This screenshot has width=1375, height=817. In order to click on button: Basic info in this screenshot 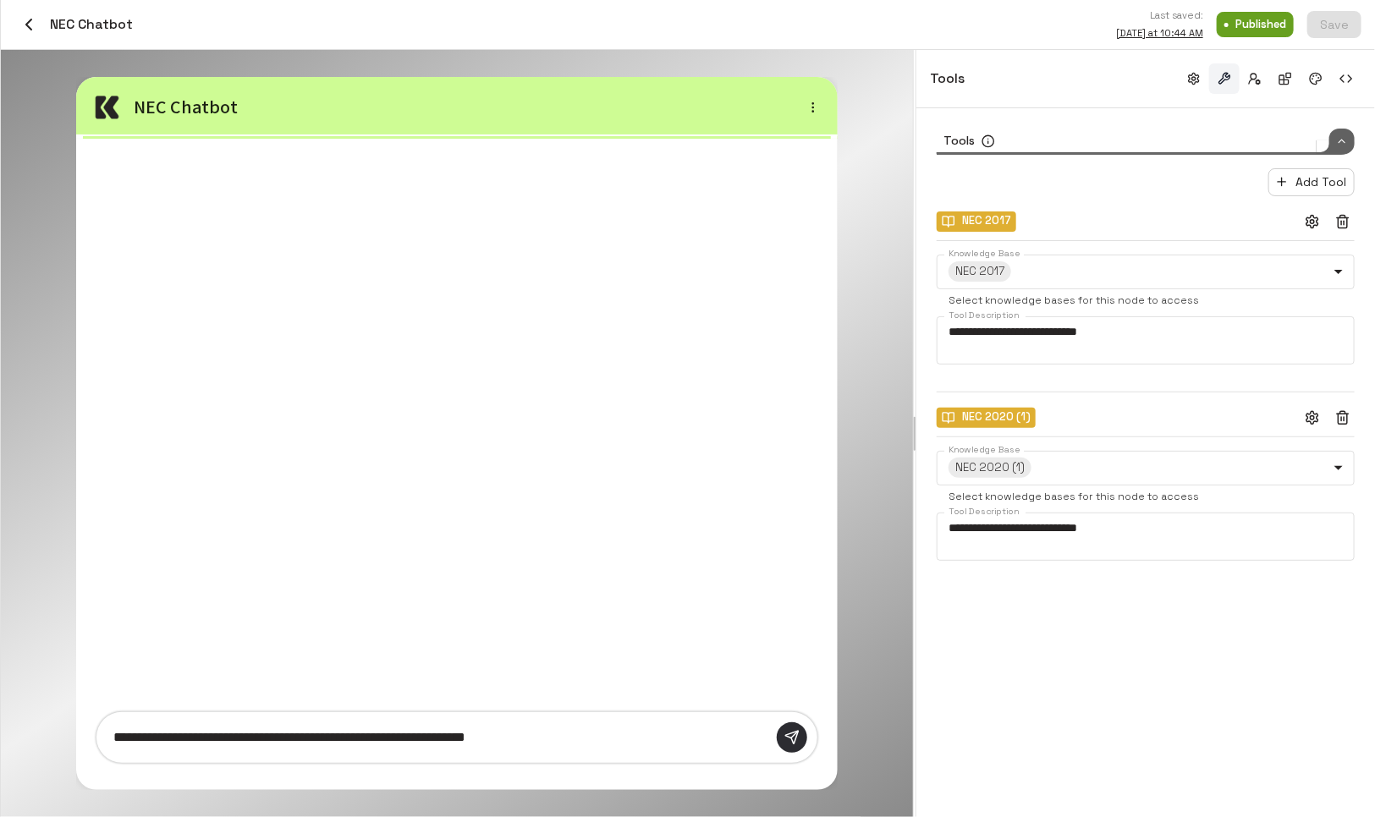, I will do `click(1194, 79)`.